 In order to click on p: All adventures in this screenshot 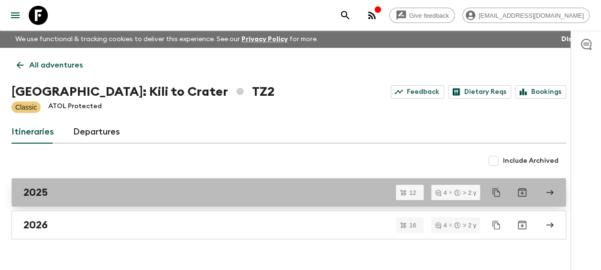, I will do `click(56, 65)`.